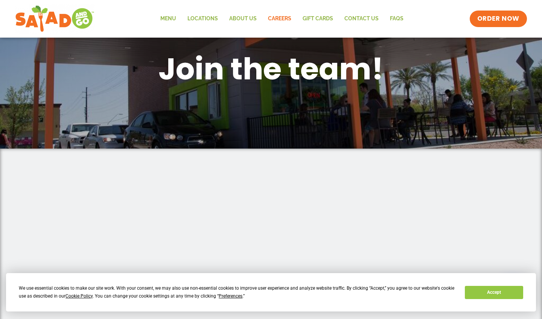 The width and height of the screenshot is (542, 319). I want to click on nav: Menu, so click(282, 19).